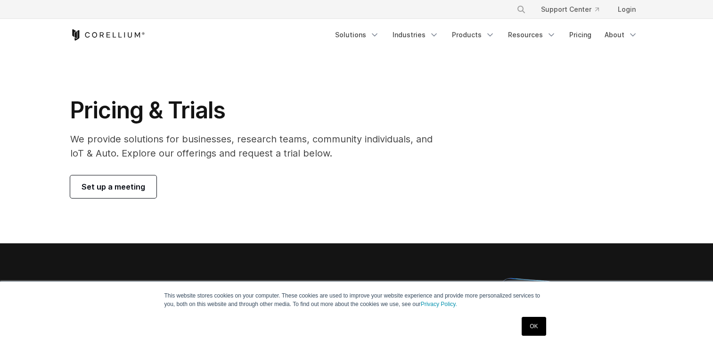 This screenshot has height=348, width=713. What do you see at coordinates (113, 187) in the screenshot?
I see `span: Set up a meeting` at bounding box center [113, 187].